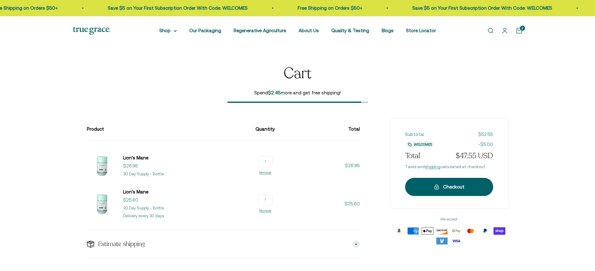  Describe the element at coordinates (449, 187) in the screenshot. I see `button: Checkout` at that location.